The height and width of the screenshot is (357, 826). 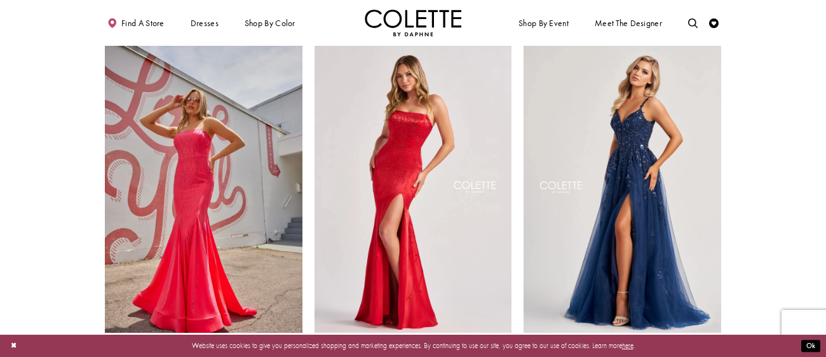 What do you see at coordinates (203, 189) in the screenshot?
I see `a: Visit Colette by Daphne Style No. CL5106 Page` at bounding box center [203, 189].